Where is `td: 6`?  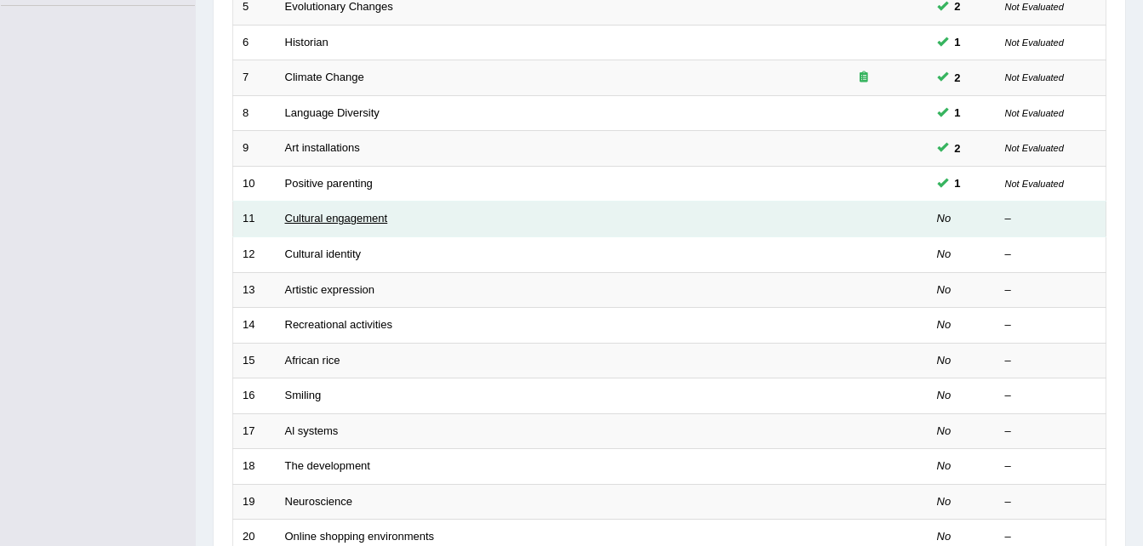 td: 6 is located at coordinates (254, 43).